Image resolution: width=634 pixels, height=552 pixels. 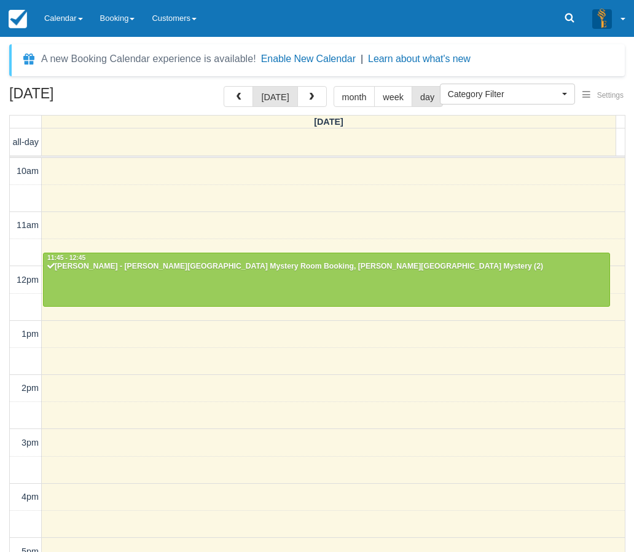 What do you see at coordinates (610, 95) in the screenshot?
I see `span: Settings` at bounding box center [610, 95].